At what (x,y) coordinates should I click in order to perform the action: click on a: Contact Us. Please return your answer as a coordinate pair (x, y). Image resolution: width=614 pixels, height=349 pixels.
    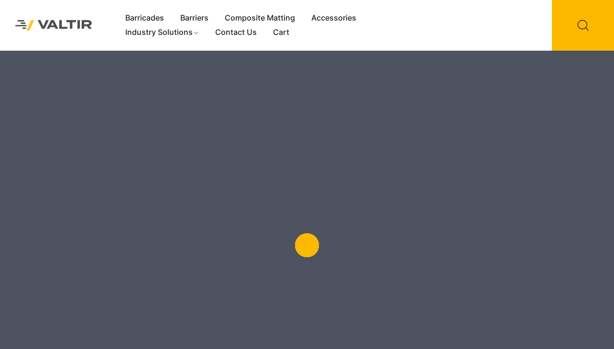
    Looking at the image, I should click on (236, 33).